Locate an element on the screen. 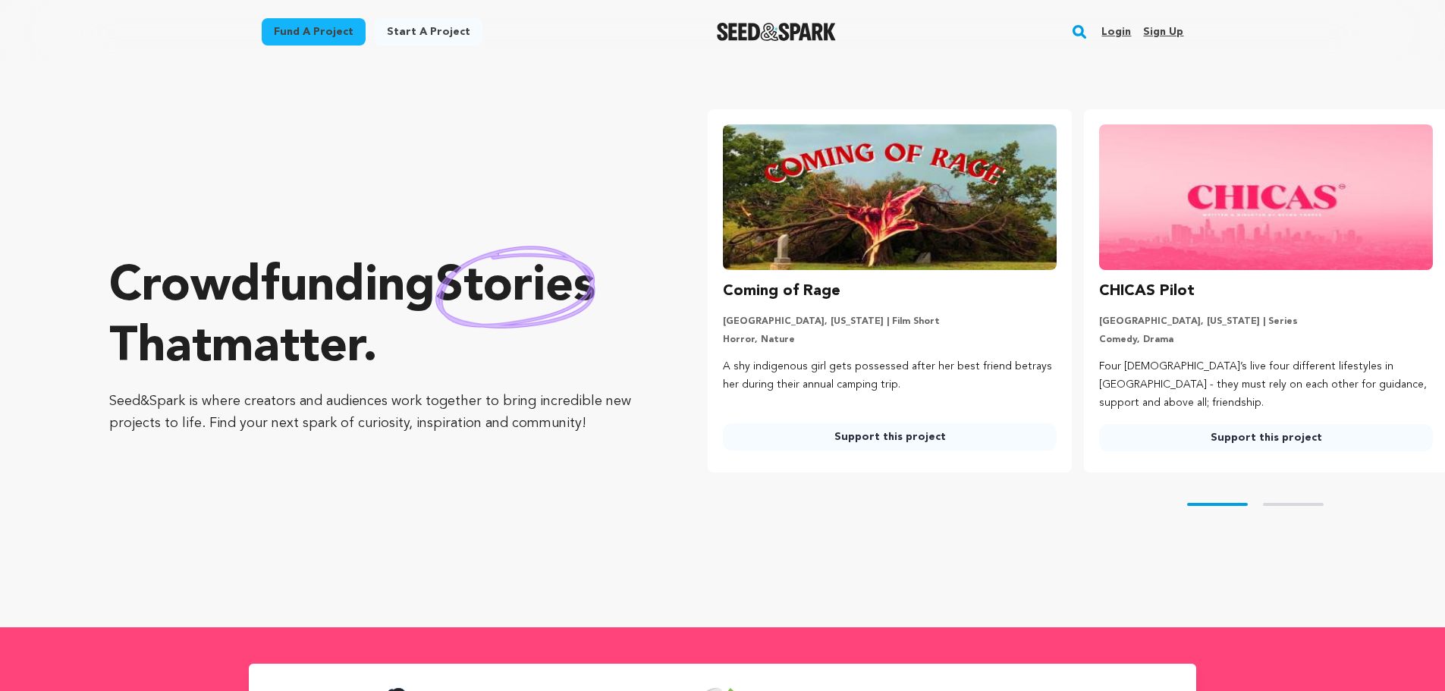 The height and width of the screenshot is (691, 1445). img: CHICAS Pilot image is located at coordinates (1266, 197).